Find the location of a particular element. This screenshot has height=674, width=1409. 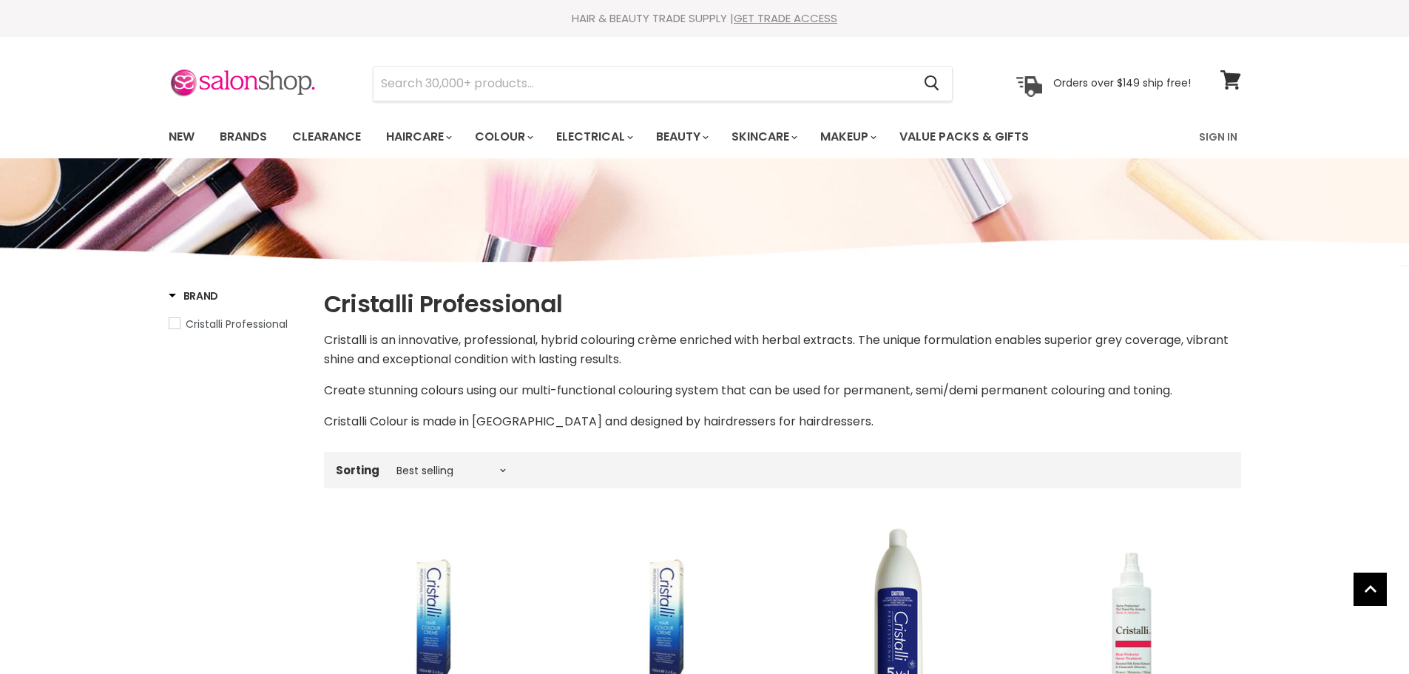

span: Brand is located at coordinates (194, 296).